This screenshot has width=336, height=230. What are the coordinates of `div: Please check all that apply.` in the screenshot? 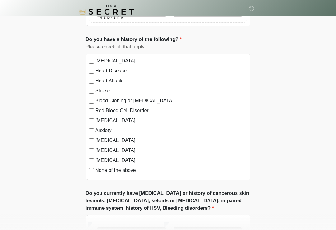 It's located at (168, 47).